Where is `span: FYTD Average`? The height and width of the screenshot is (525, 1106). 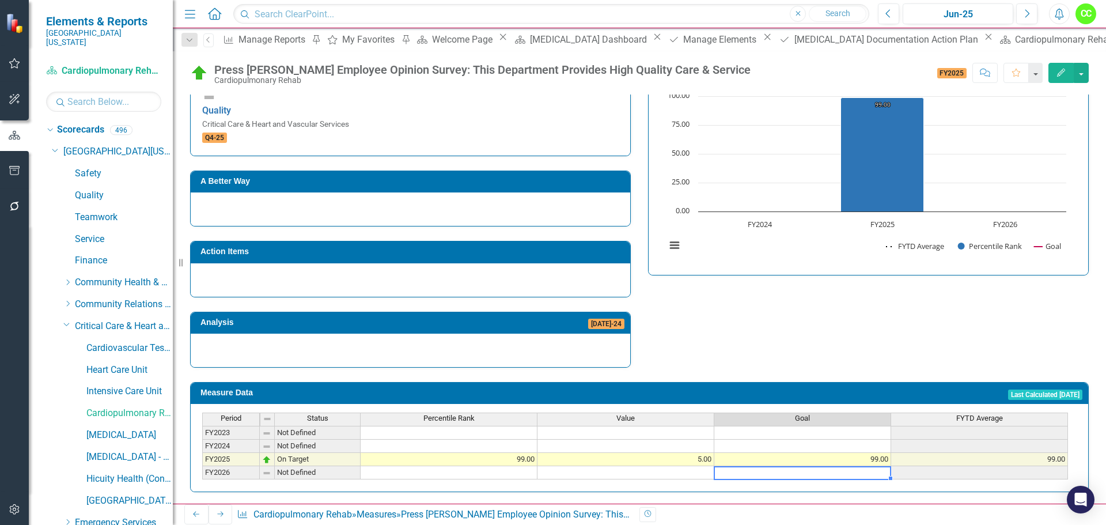 span: FYTD Average is located at coordinates (979, 418).